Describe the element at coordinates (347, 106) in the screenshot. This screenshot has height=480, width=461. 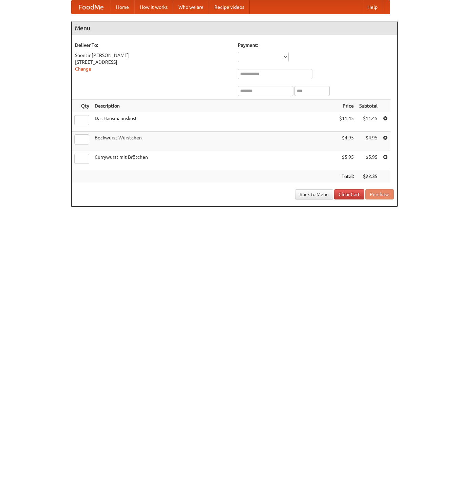
I see `th: Price` at that location.